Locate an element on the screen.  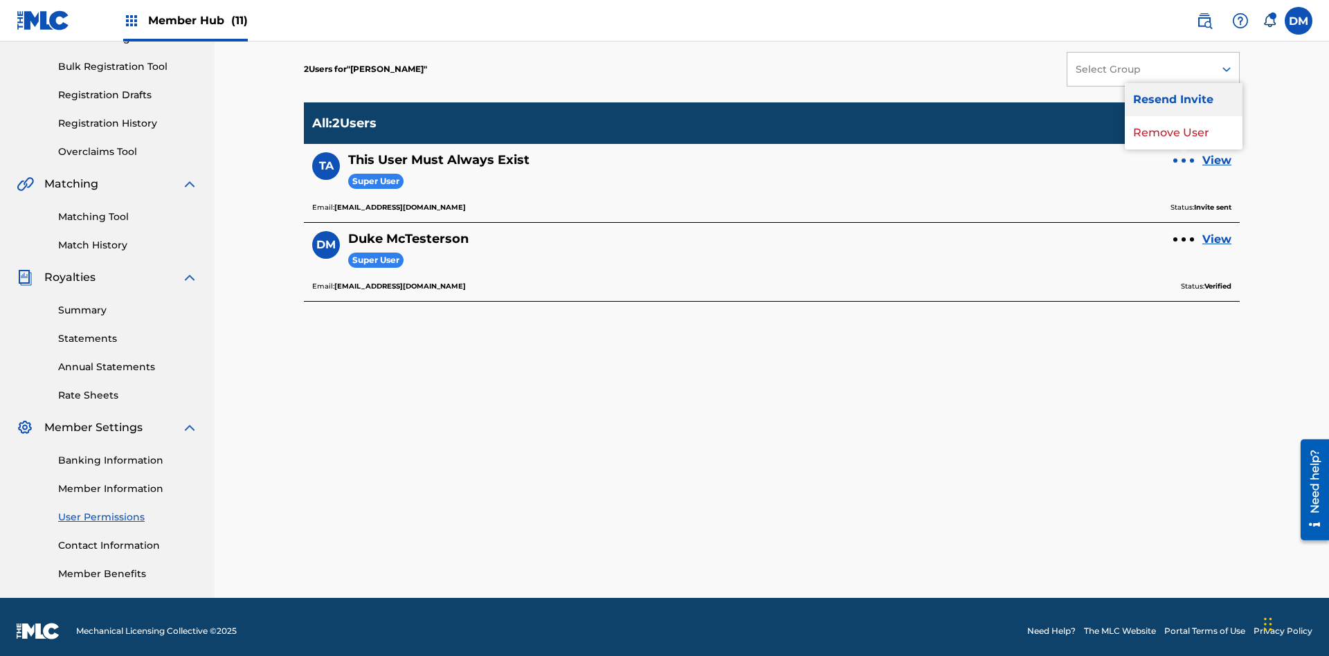
a: Portal Terms of Use is located at coordinates (1205, 631).